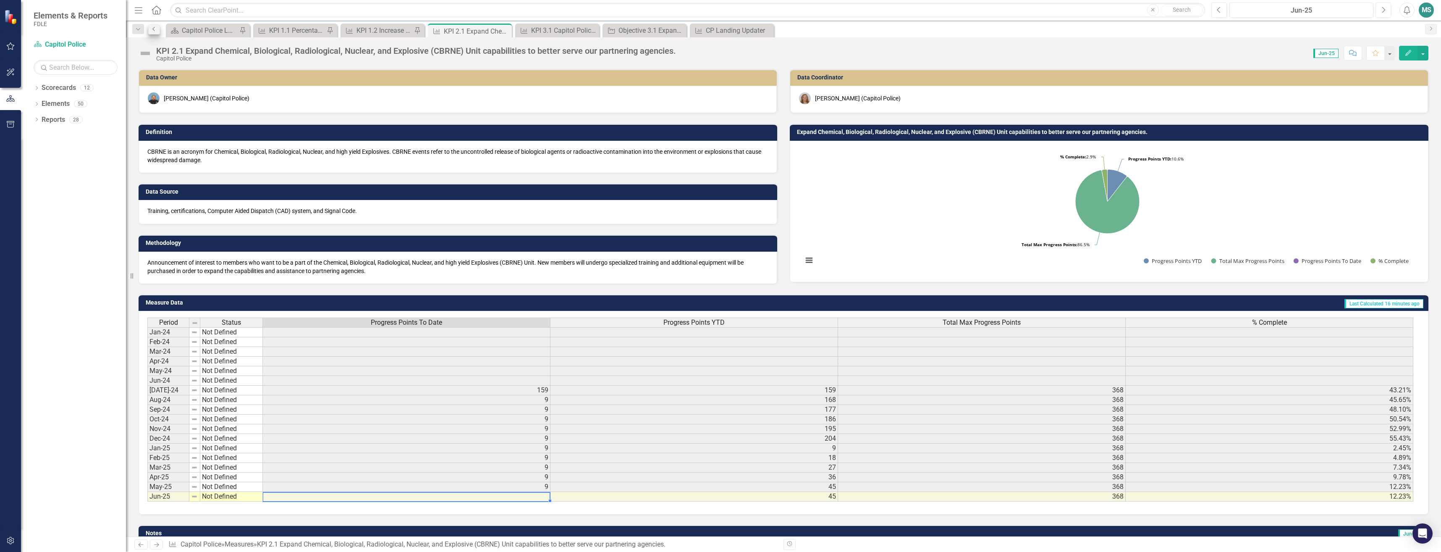 The width and height of the screenshot is (1441, 552). What do you see at coordinates (201, 544) in the screenshot?
I see `a: Capitol Police` at bounding box center [201, 544].